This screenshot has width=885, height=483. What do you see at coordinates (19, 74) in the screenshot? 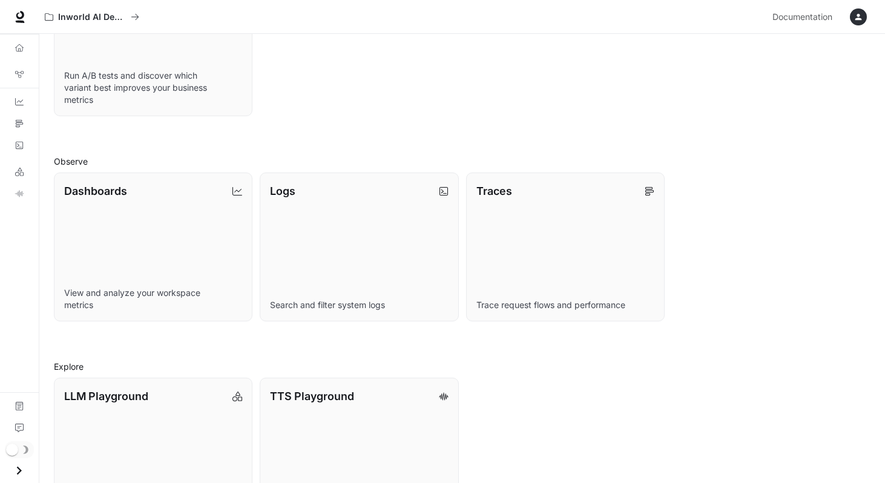
I see `a: Graph Registry` at bounding box center [19, 74].